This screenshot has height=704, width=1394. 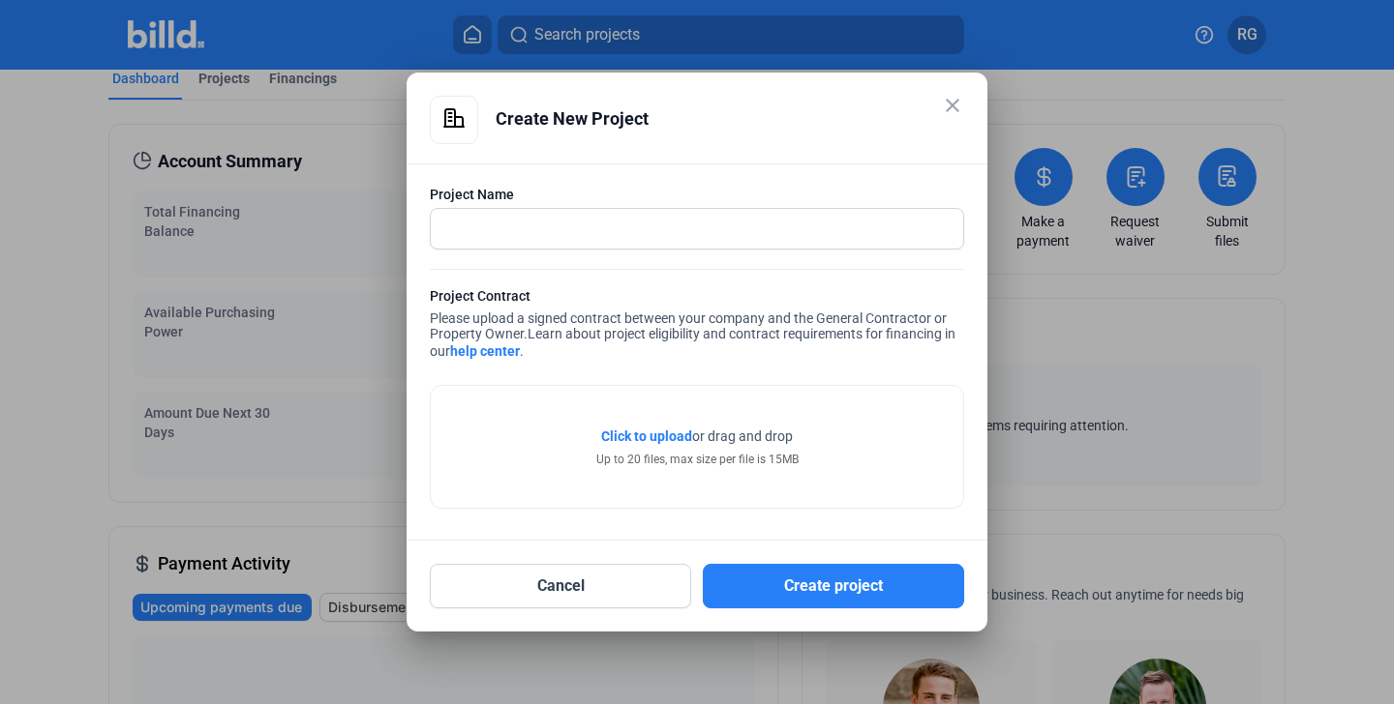 I want to click on span: Learn about project eligibility and contract requirements for financing in our ., so click(x=692, y=343).